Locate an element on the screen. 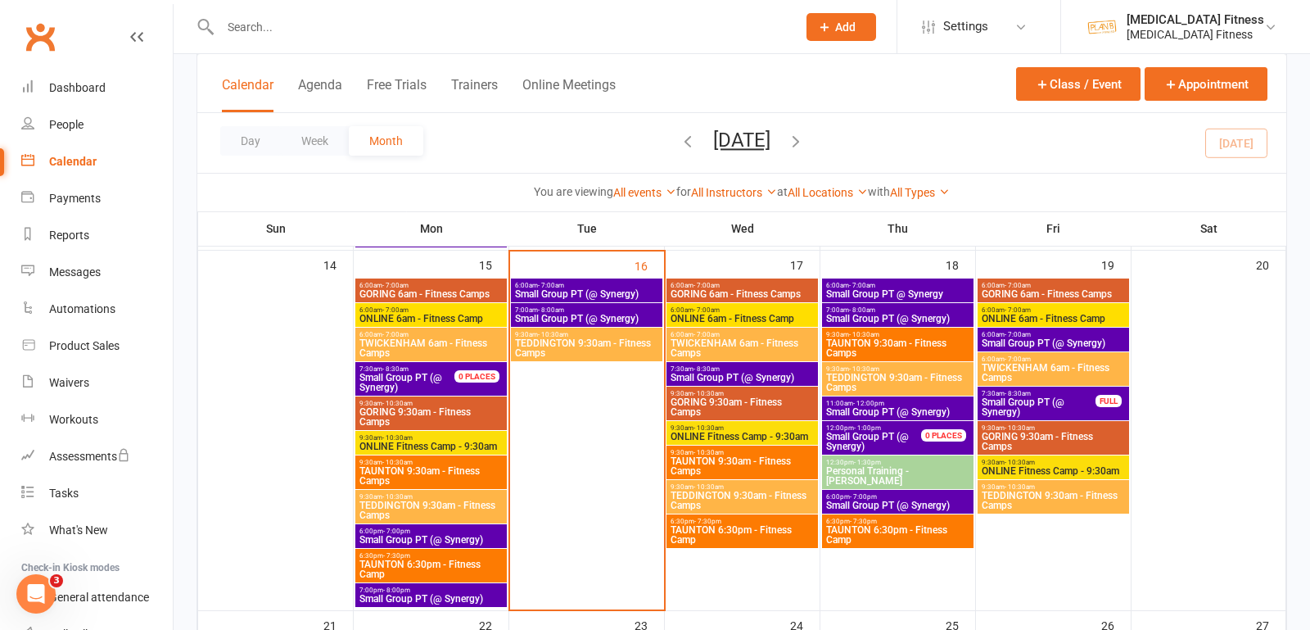 The height and width of the screenshot is (630, 1310). button: Online Meetings is located at coordinates (569, 94).